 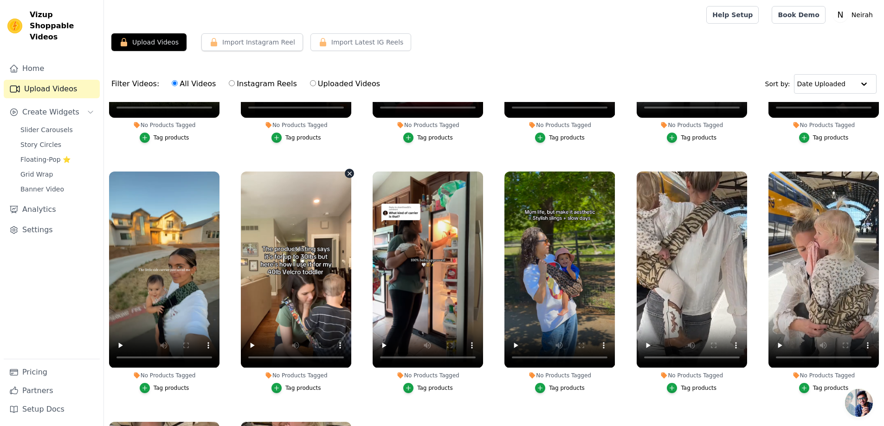 I want to click on a: Book Demo, so click(x=798, y=15).